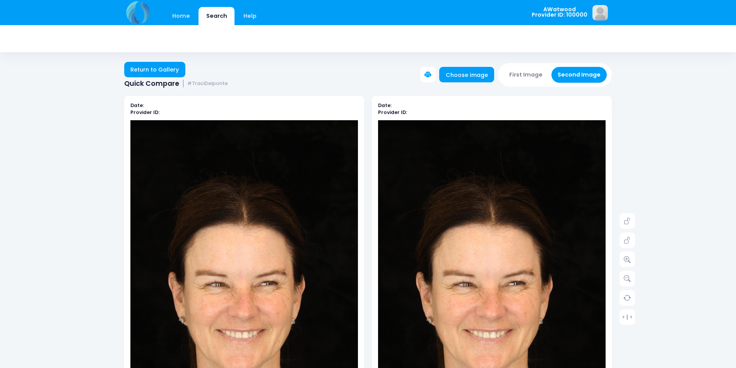  Describe the element at coordinates (466, 75) in the screenshot. I see `a: Choose image` at that location.